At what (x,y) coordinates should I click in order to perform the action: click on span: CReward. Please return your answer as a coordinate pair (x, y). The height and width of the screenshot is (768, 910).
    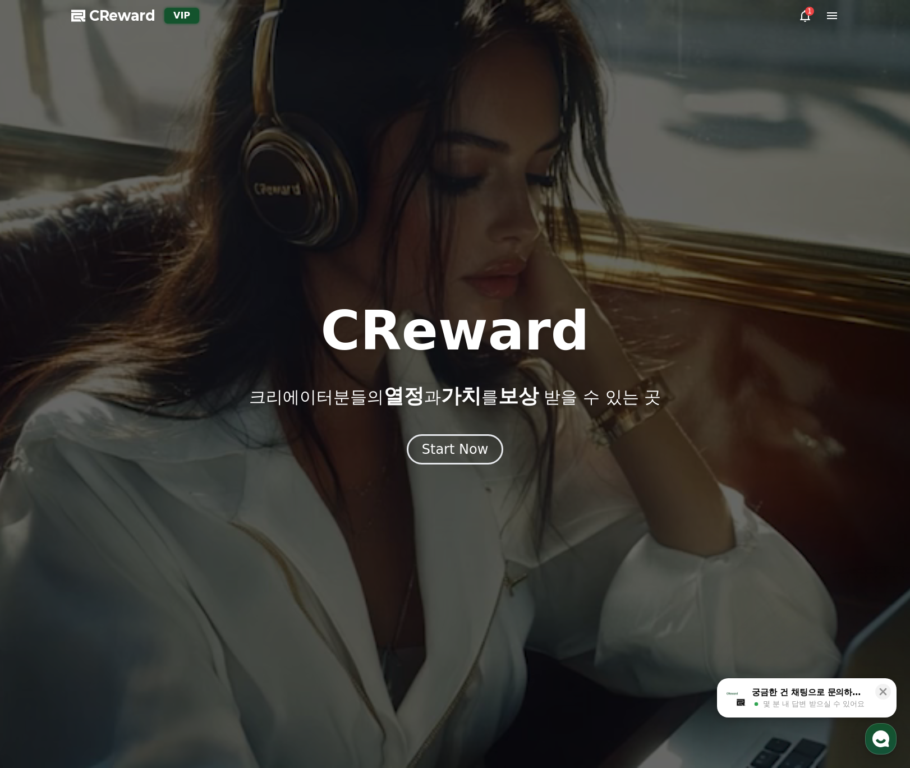
    Looking at the image, I should click on (122, 16).